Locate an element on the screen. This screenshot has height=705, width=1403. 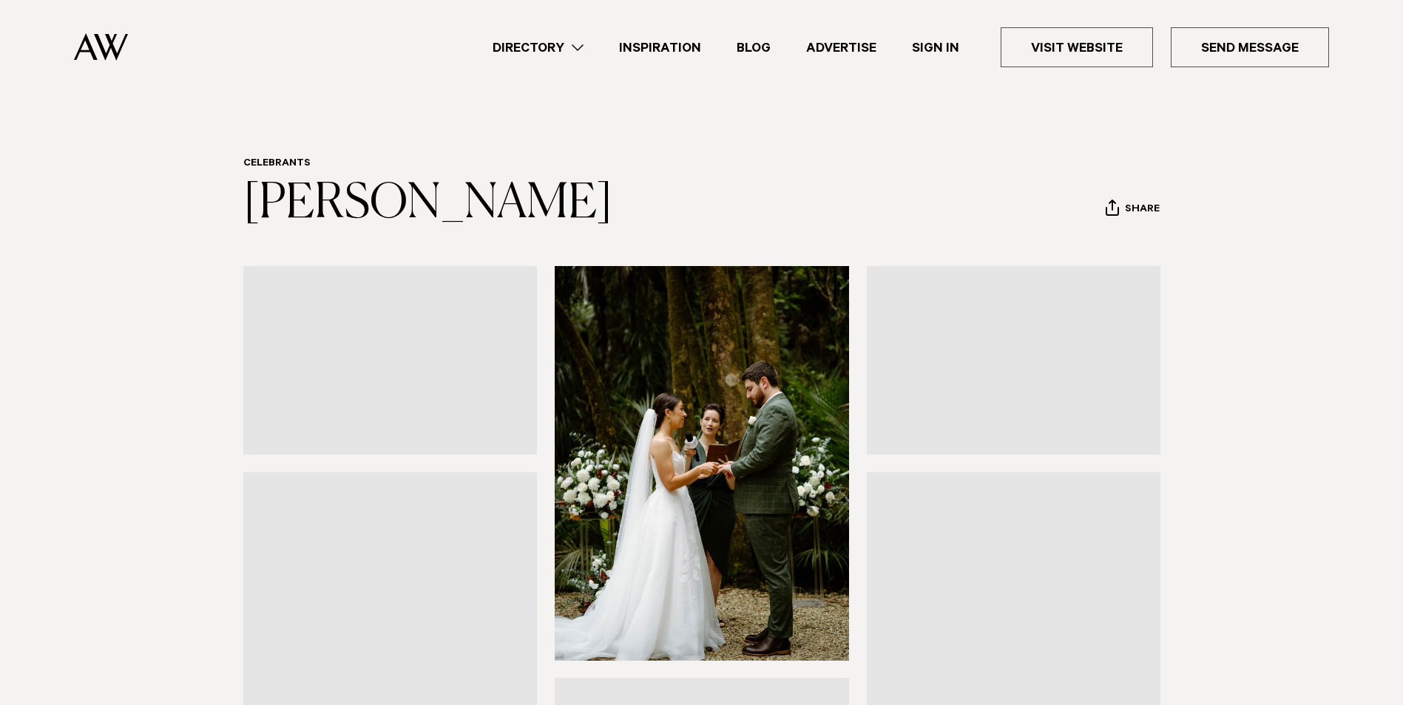
a: Blog is located at coordinates (754, 47).